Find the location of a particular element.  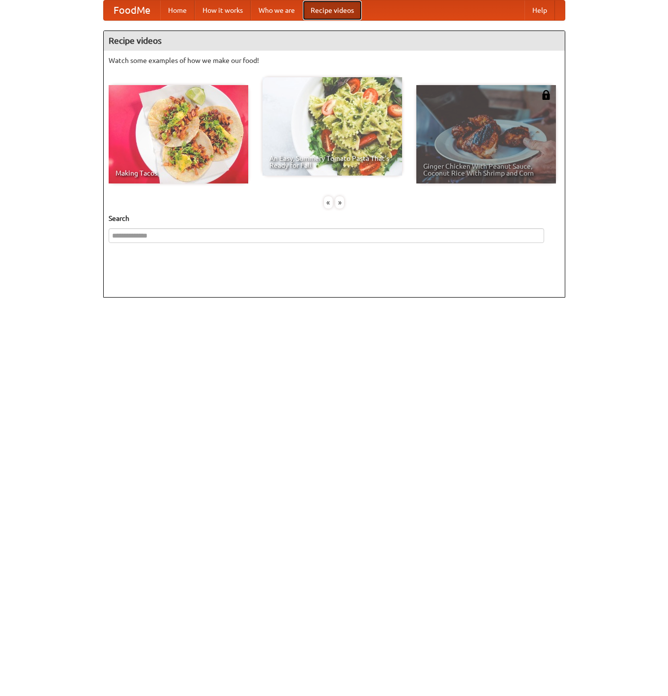

a: An Easy, Summery Tomato Pasta That's Ready for Fall is located at coordinates (332, 126).